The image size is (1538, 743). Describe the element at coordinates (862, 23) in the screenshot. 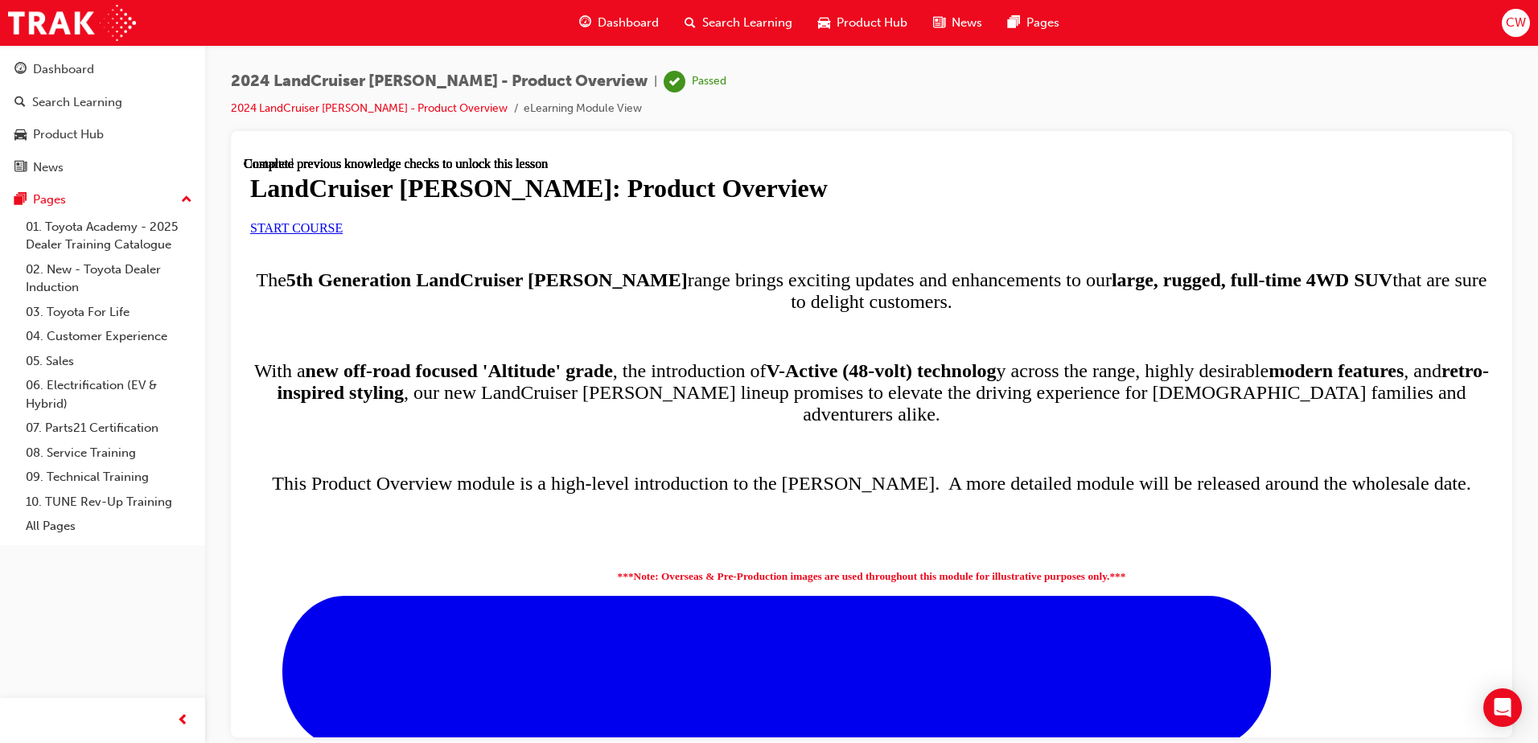

I see `a: car-iconProduct Hub` at that location.